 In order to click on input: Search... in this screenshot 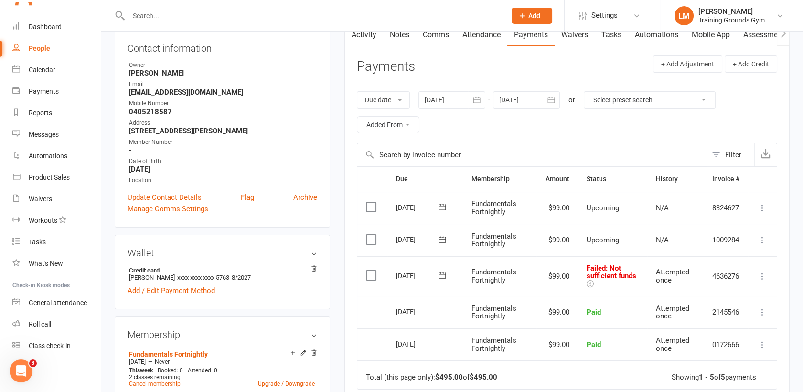, I will do `click(312, 16)`.